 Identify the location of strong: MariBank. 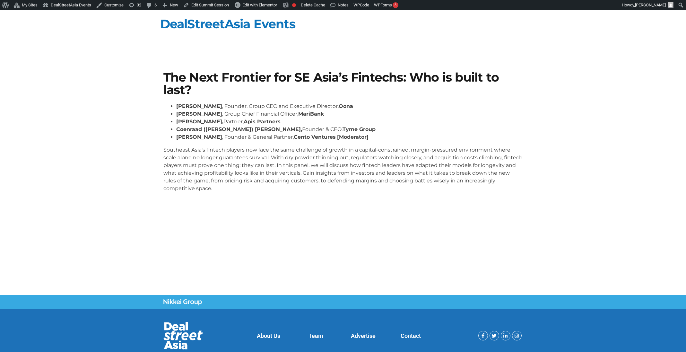
(311, 114).